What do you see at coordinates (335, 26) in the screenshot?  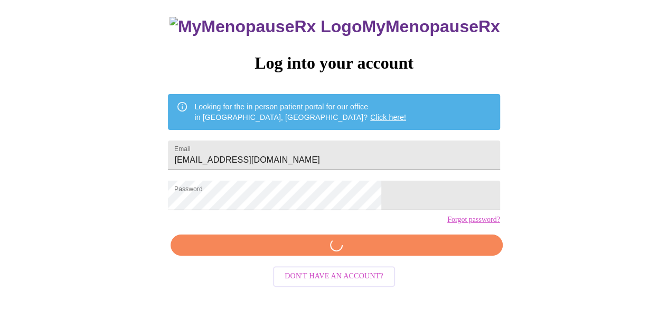 I see `h3: MyMenopauseRx` at bounding box center [335, 26].